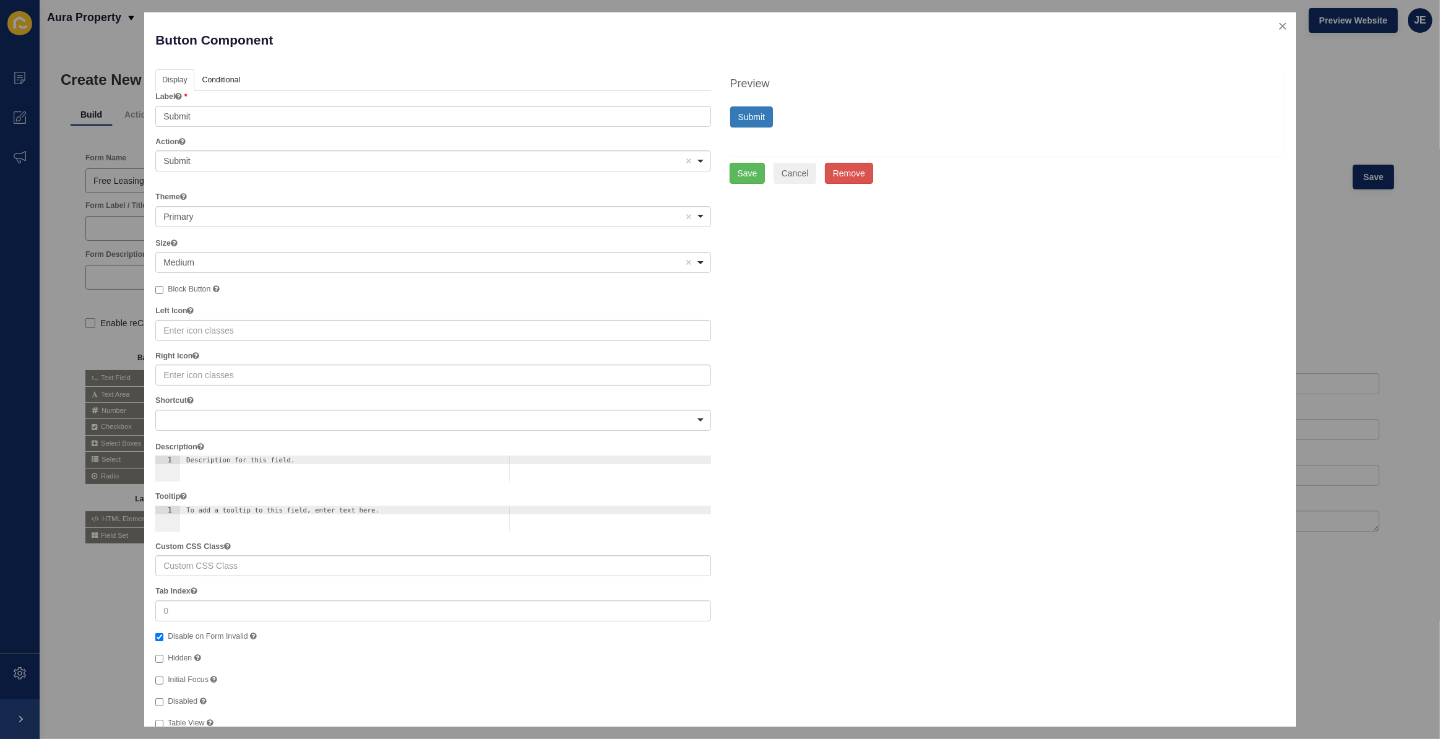  I want to click on button: Cancel, so click(795, 173).